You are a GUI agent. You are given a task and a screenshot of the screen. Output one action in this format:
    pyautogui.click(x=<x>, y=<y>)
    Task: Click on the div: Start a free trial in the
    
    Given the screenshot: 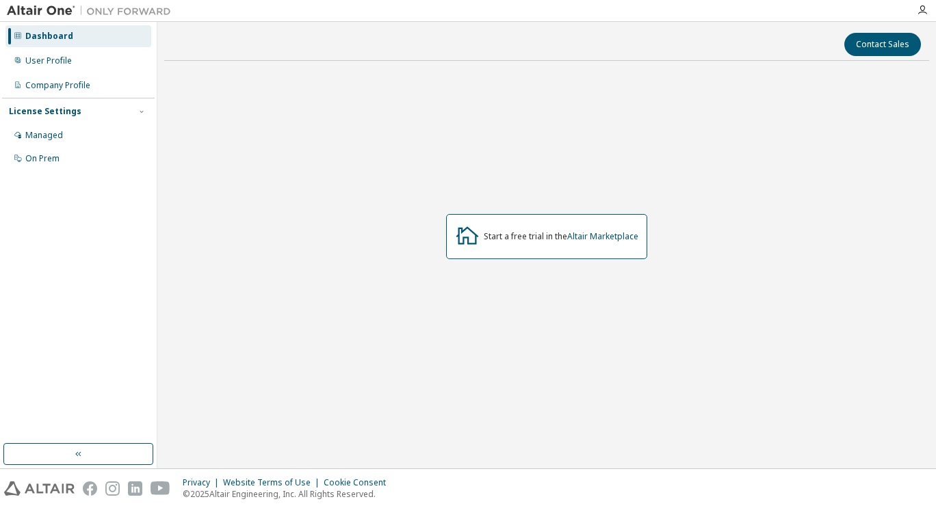 What is the action you would take?
    pyautogui.click(x=561, y=237)
    